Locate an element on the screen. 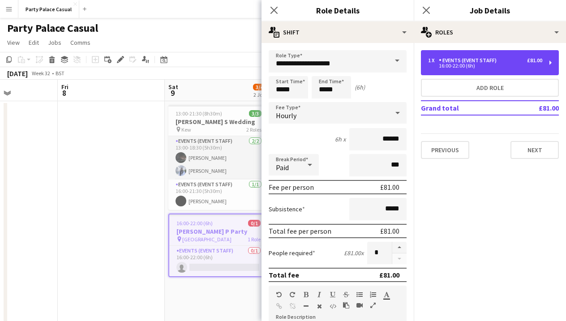 The height and width of the screenshot is (321, 566). button: Add role is located at coordinates (490, 88).